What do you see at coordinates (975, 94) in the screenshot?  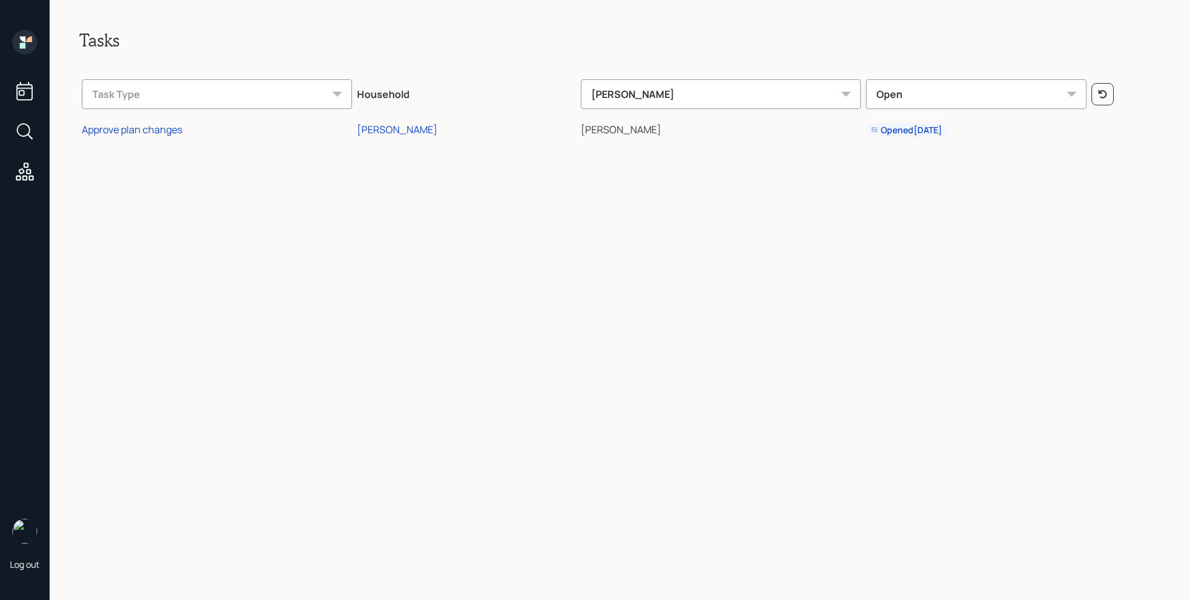 I see `div: Open` at bounding box center [975, 94].